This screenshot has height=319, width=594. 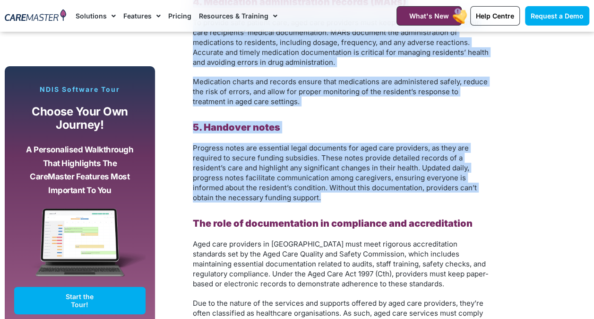 I want to click on span: Help Centre, so click(x=495, y=16).